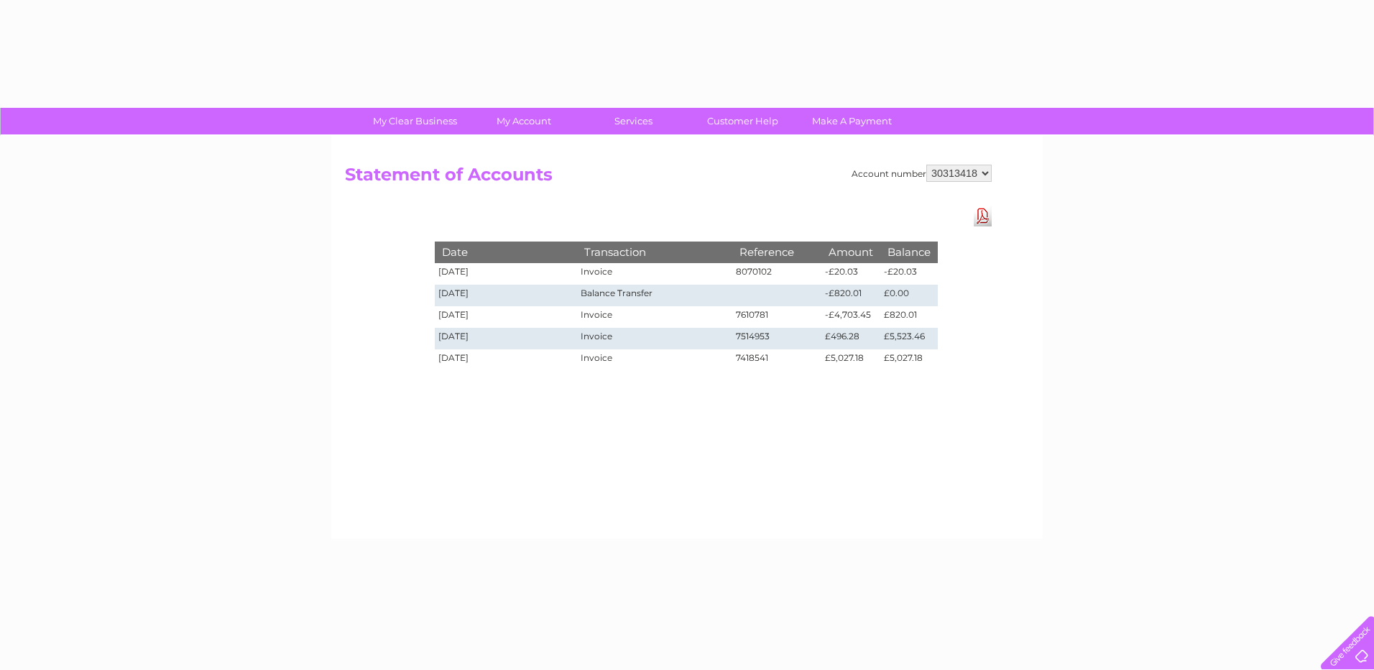  What do you see at coordinates (524, 121) in the screenshot?
I see `a: My Account` at bounding box center [524, 121].